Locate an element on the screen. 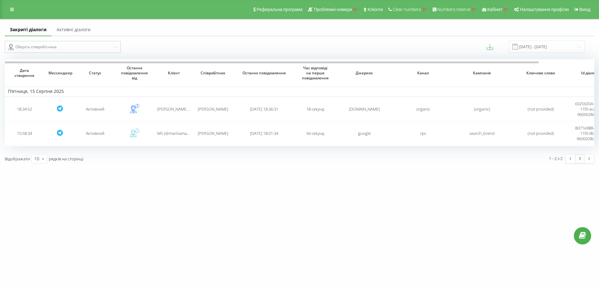 The image size is (599, 287). span: Вихід is located at coordinates (585, 9).